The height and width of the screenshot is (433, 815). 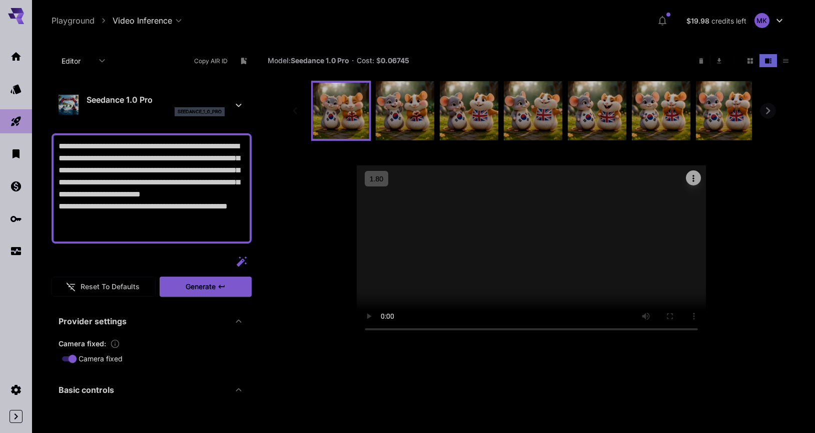 What do you see at coordinates (16, 416) in the screenshot?
I see `div: Expand sidebar` at bounding box center [16, 416].